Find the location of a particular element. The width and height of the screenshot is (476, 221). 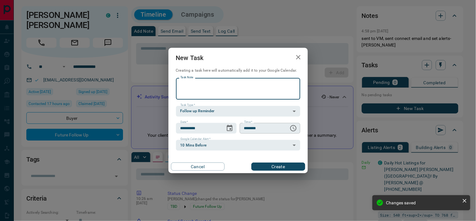

h2: New Task is located at coordinates (190, 58).